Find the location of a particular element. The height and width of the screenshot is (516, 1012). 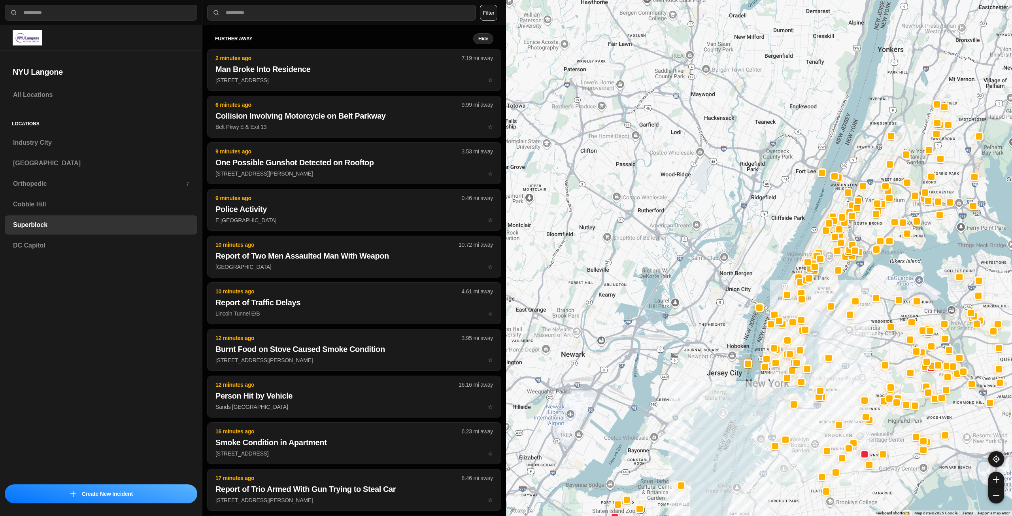

h5: further away is located at coordinates (344, 39).